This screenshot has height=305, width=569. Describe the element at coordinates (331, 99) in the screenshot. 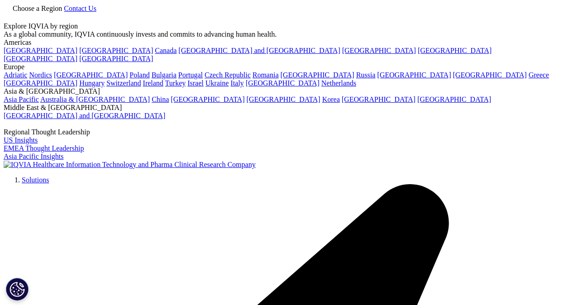

I see `a: Korea` at that location.